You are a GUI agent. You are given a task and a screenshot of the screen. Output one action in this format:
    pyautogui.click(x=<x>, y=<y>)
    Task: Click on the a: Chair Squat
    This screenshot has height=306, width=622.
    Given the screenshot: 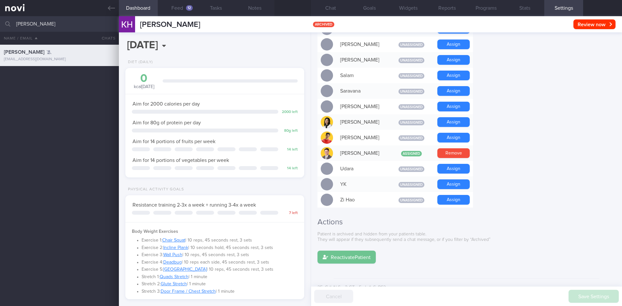 What is the action you would take?
    pyautogui.click(x=174, y=240)
    